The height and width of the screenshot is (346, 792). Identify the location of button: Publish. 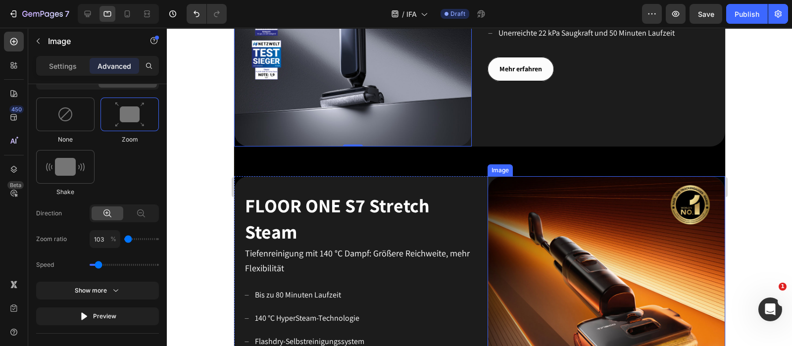
(747, 14).